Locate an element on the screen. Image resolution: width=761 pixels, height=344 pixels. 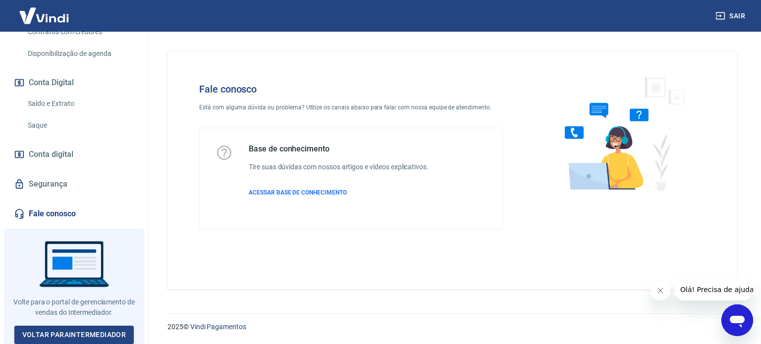
p: Está com alguma dúvida ou problema? Utilize os canais abaixo para falar com nossa equipe de atend... is located at coordinates (351, 108).